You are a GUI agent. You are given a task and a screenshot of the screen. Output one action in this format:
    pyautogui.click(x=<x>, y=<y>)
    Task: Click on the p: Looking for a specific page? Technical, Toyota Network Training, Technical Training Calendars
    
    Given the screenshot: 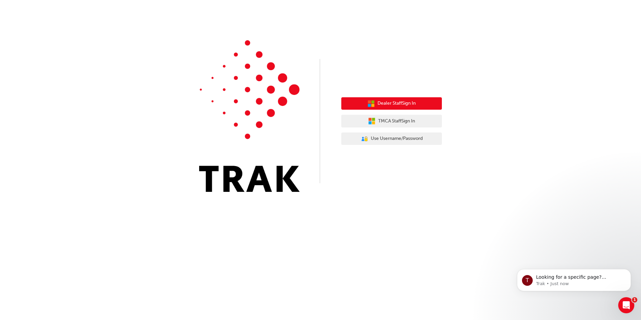 What is the action you would take?
    pyautogui.click(x=72, y=22)
    